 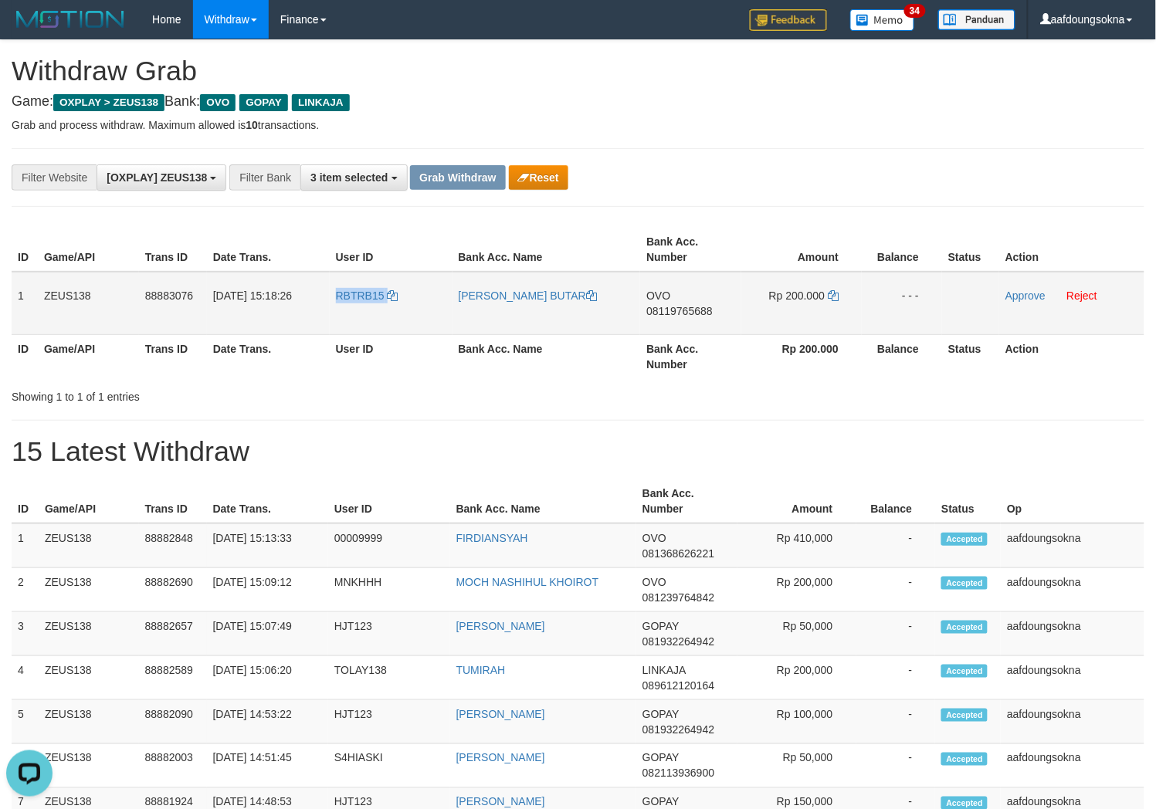 What do you see at coordinates (169, 296) in the screenshot?
I see `span: 88883076` at bounding box center [169, 296].